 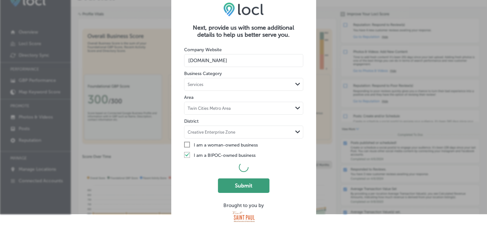 What do you see at coordinates (189, 97) in the screenshot?
I see `label: Area` at bounding box center [189, 97].